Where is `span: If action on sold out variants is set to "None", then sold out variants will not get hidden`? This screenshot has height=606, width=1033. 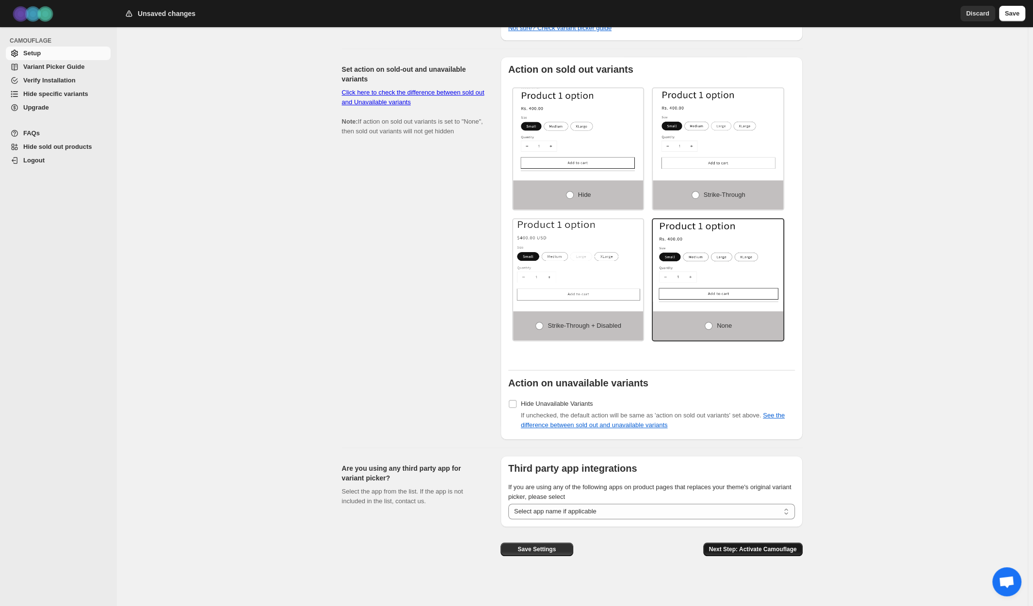 span: If action on sold out variants is set to "None", then sold out variants will not get hidden is located at coordinates (413, 112).